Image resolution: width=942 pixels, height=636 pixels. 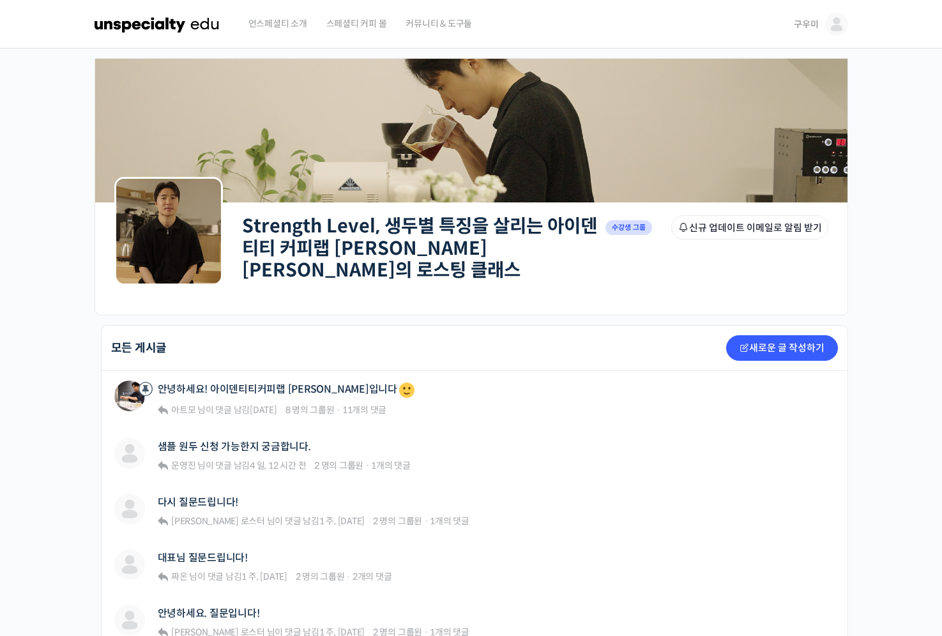 What do you see at coordinates (182, 410) in the screenshot?
I see `a: 아트모` at bounding box center [182, 410].